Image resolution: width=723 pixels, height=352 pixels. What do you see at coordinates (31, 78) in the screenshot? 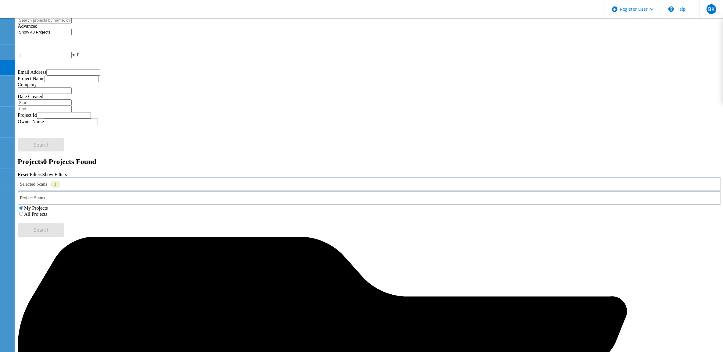
I see `label: Project Name` at bounding box center [31, 78].